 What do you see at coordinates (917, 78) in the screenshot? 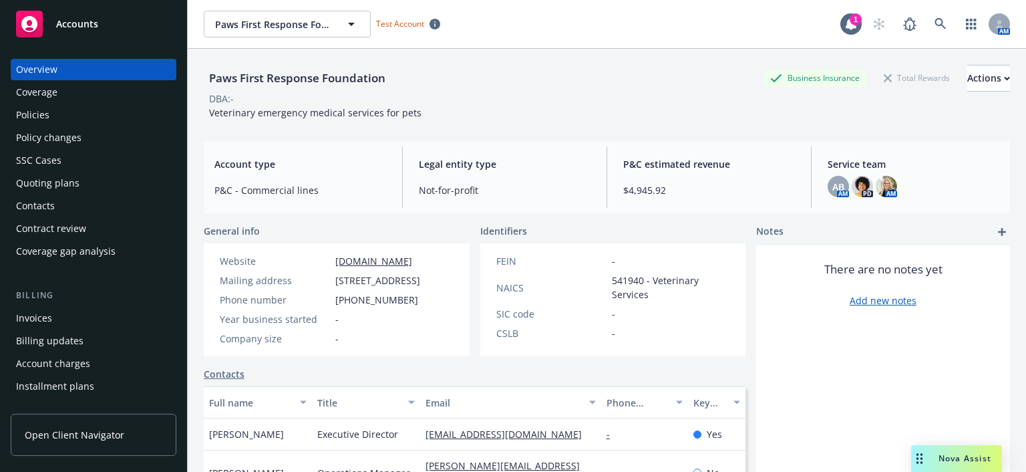
I see `div: Total Rewards` at bounding box center [917, 78].